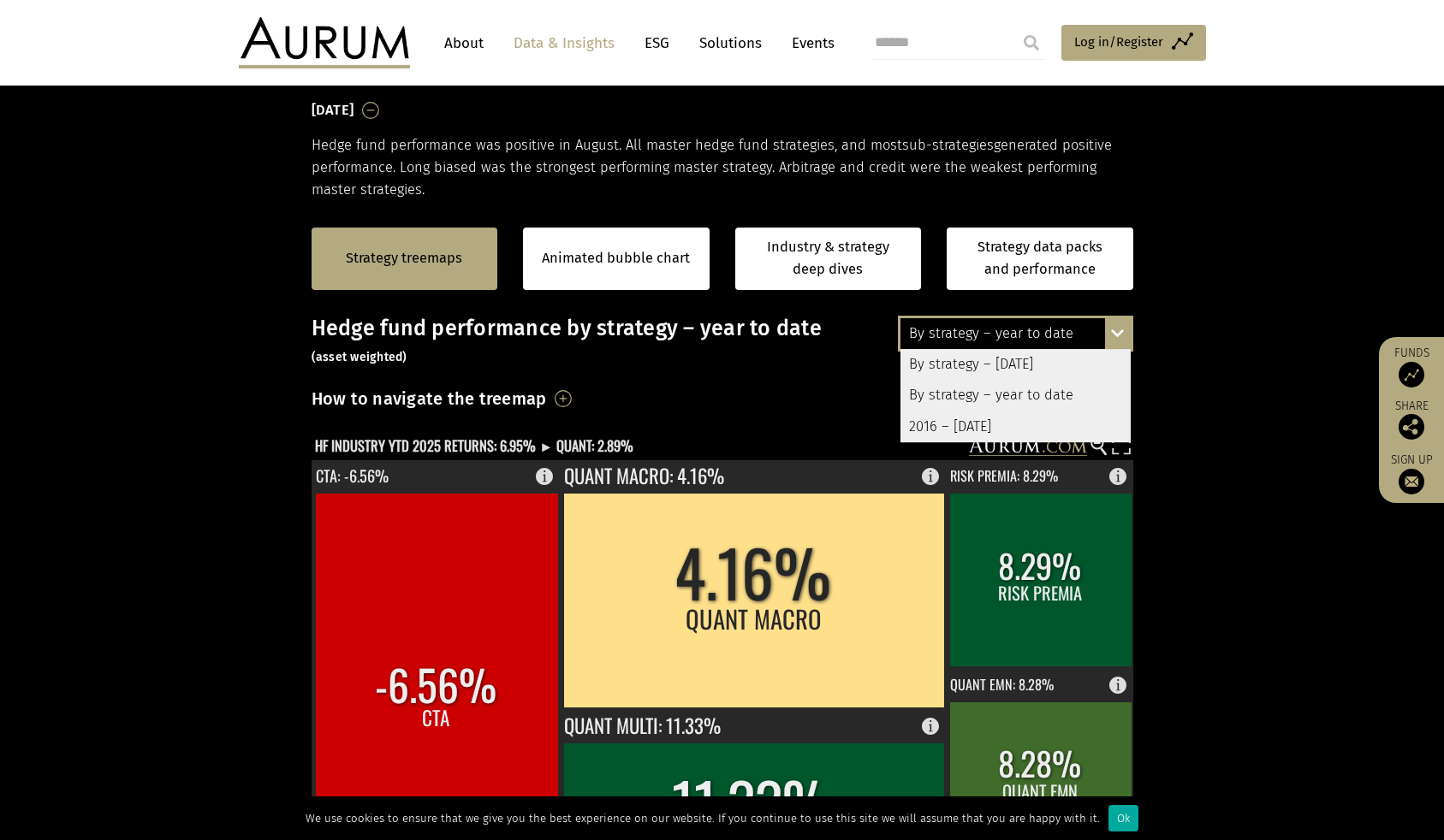  Describe the element at coordinates (809, 42) in the screenshot. I see `a: Events` at that location.